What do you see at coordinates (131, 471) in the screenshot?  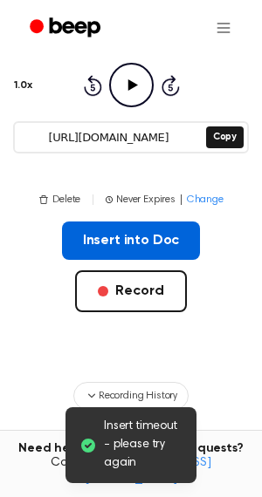 I see `span: Contact us` at bounding box center [131, 471].